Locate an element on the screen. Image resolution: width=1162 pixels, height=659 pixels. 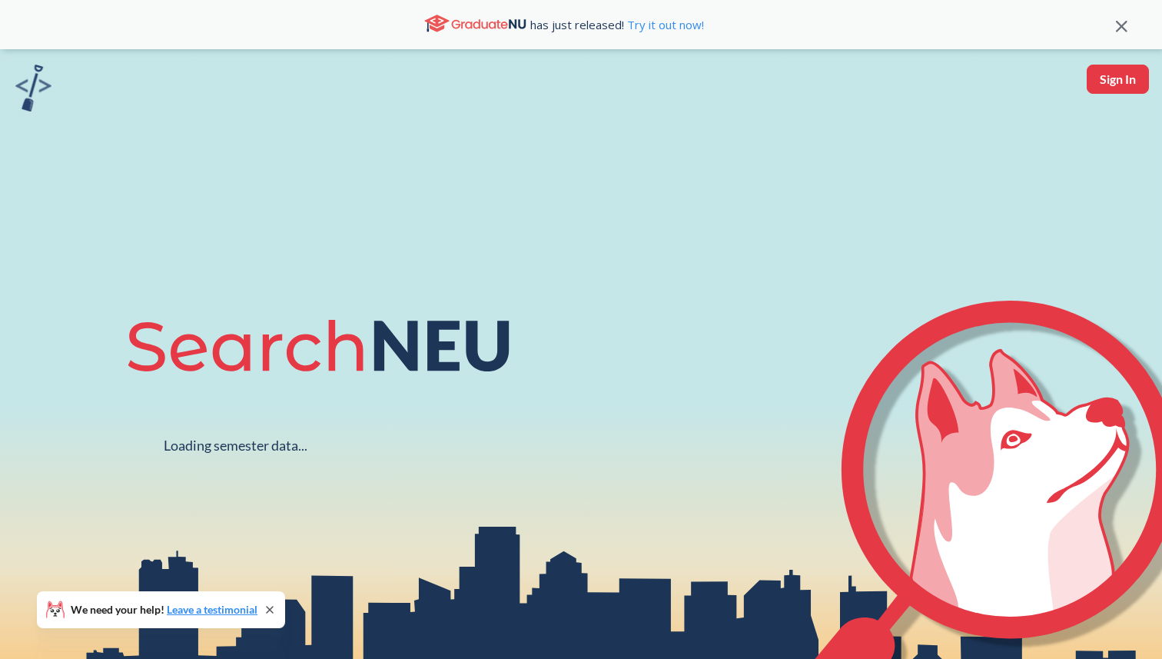
a: Try it out now! is located at coordinates (664, 25).